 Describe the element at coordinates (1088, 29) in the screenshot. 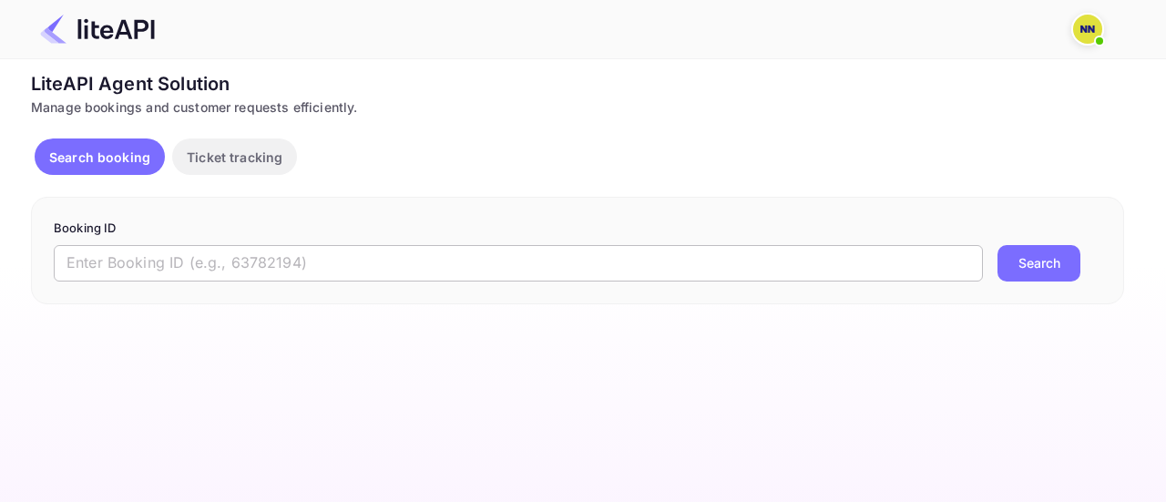

I see `img: N/A N/A` at that location.